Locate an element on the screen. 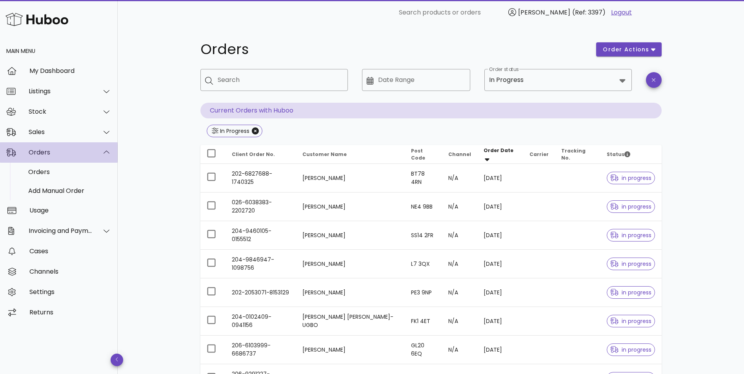 This screenshot has height=374, width=744. span: Customer Name is located at coordinates (324, 154).